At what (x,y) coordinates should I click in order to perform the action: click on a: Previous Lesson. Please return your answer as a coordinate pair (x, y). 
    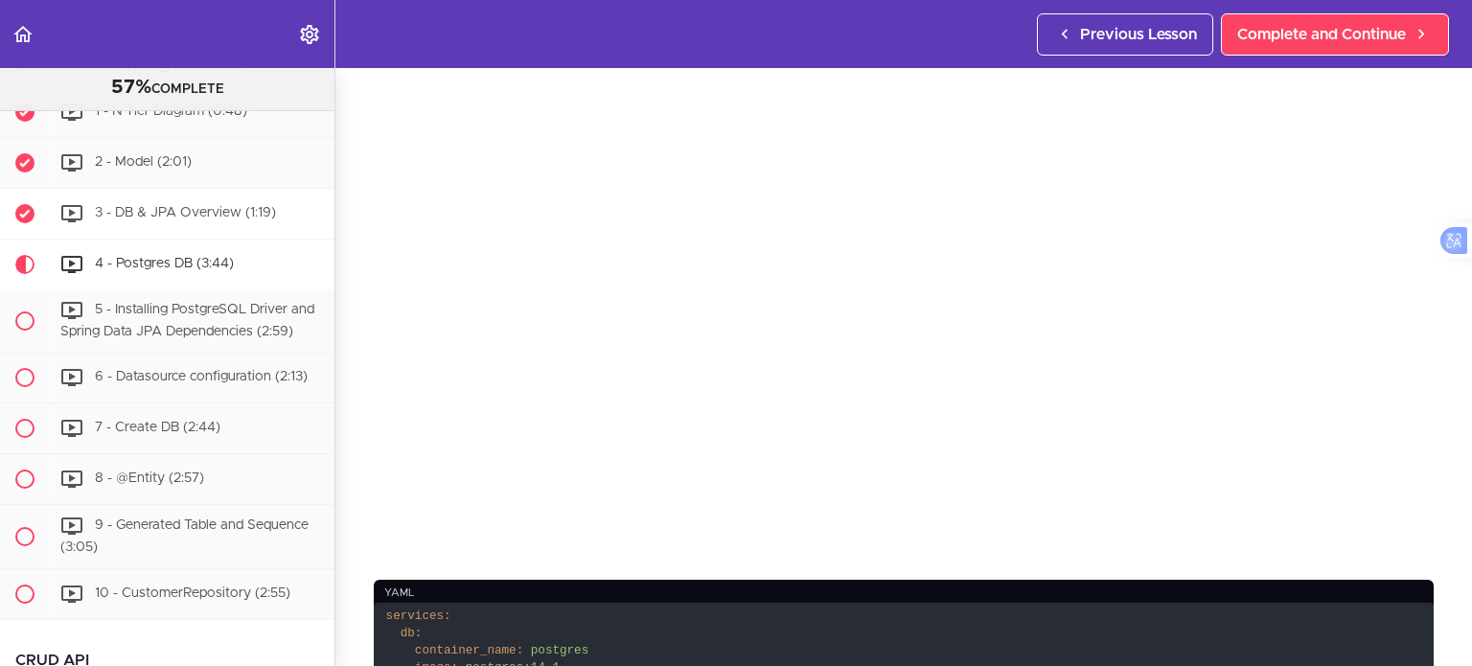
    Looking at the image, I should click on (1125, 34).